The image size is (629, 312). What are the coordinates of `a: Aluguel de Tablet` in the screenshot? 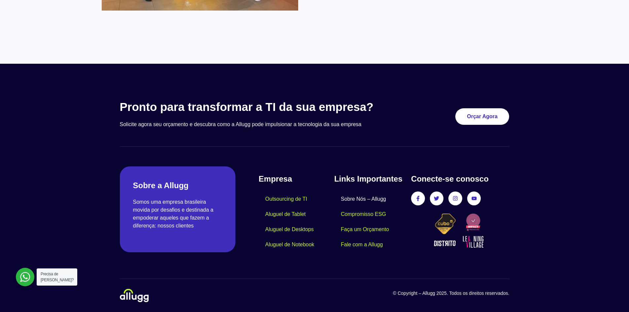 It's located at (285, 214).